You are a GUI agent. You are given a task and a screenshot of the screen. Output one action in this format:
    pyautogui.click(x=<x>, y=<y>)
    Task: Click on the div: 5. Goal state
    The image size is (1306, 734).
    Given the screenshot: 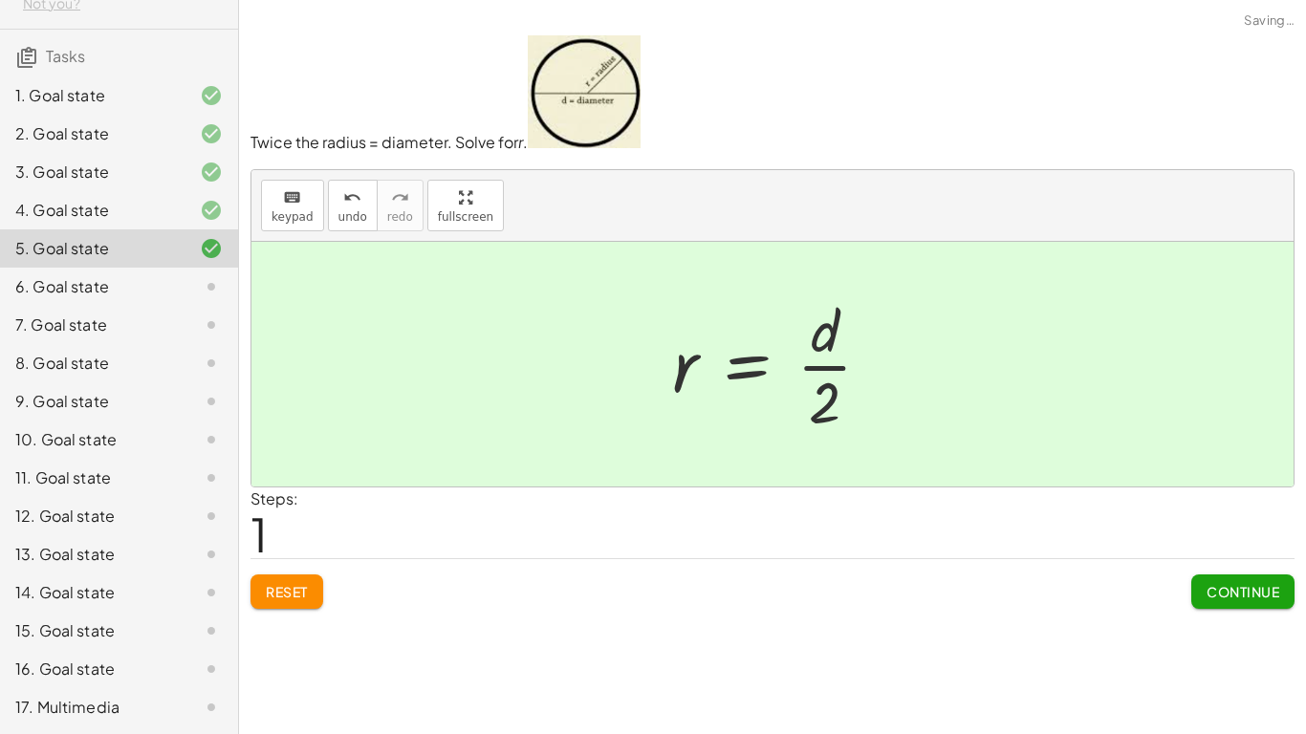 What is the action you would take?
    pyautogui.click(x=92, y=249)
    